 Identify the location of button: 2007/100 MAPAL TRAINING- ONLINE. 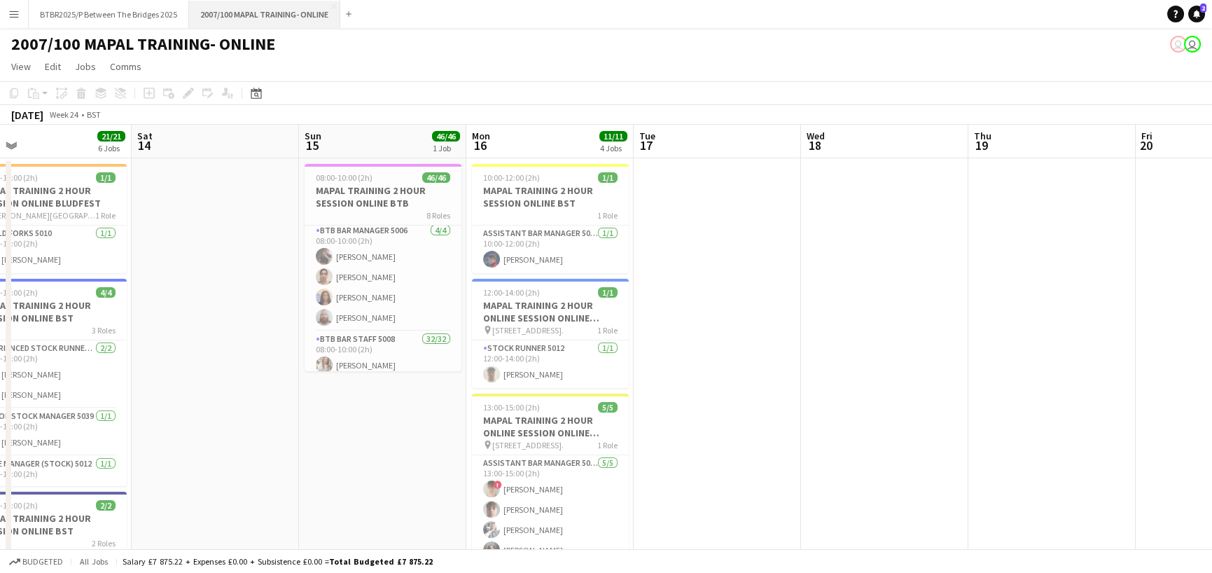
(265, 14).